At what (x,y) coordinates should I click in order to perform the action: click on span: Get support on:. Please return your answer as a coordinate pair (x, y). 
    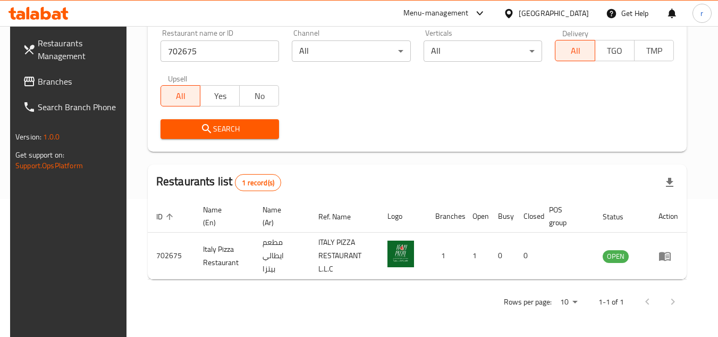
    Looking at the image, I should click on (40, 155).